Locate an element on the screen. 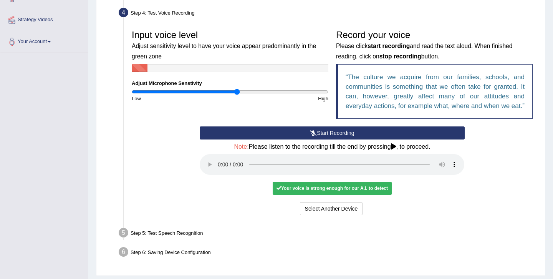 This screenshot has height=279, width=553. b: start recording is located at coordinates (389, 46).